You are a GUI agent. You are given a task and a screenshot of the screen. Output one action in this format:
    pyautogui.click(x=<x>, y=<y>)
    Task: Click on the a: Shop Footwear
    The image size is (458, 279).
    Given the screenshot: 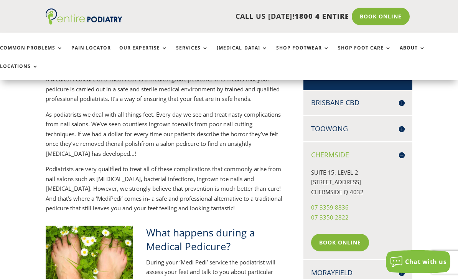 What is the action you would take?
    pyautogui.click(x=303, y=53)
    